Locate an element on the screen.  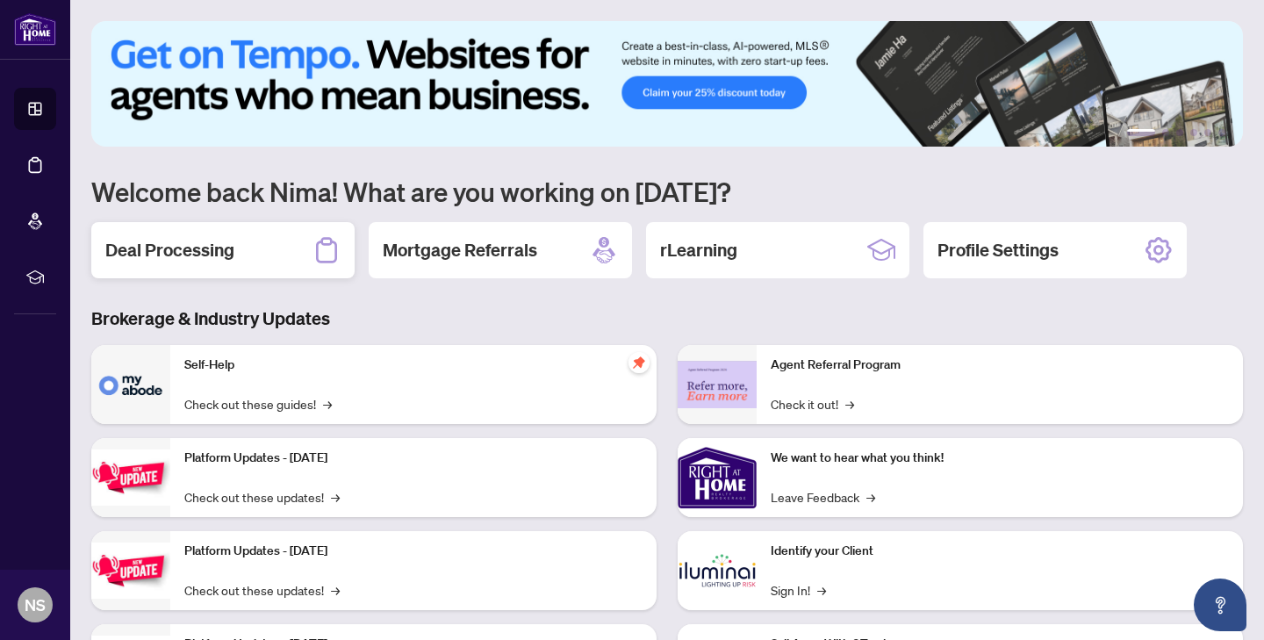
button: 1 is located at coordinates (1141, 133).